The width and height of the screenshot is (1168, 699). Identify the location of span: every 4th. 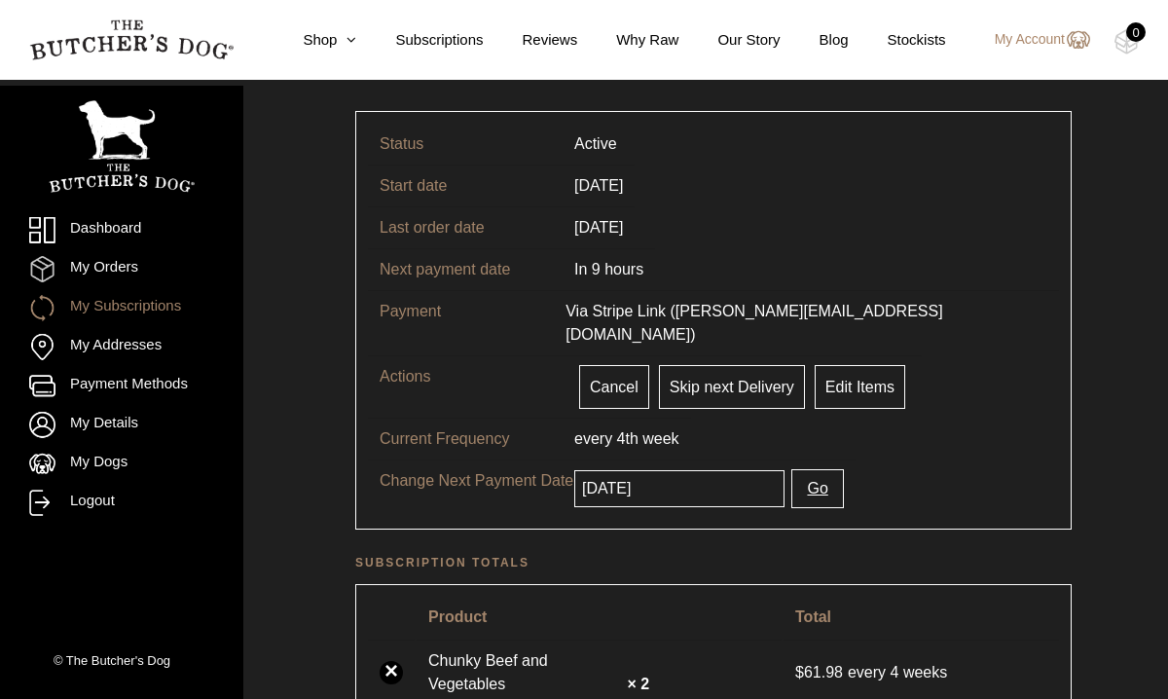
(607, 438).